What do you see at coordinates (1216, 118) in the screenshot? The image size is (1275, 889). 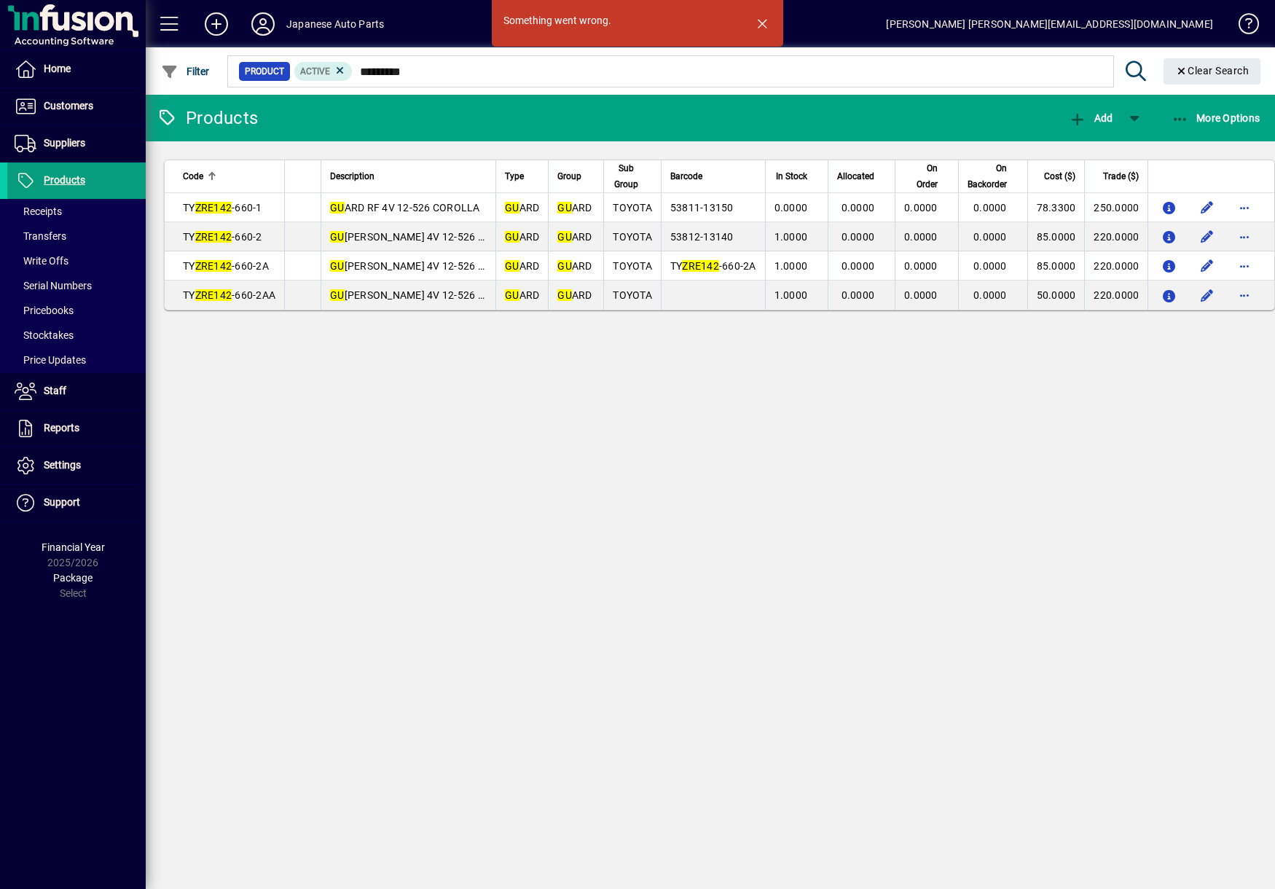 I see `span: More Options` at bounding box center [1216, 118].